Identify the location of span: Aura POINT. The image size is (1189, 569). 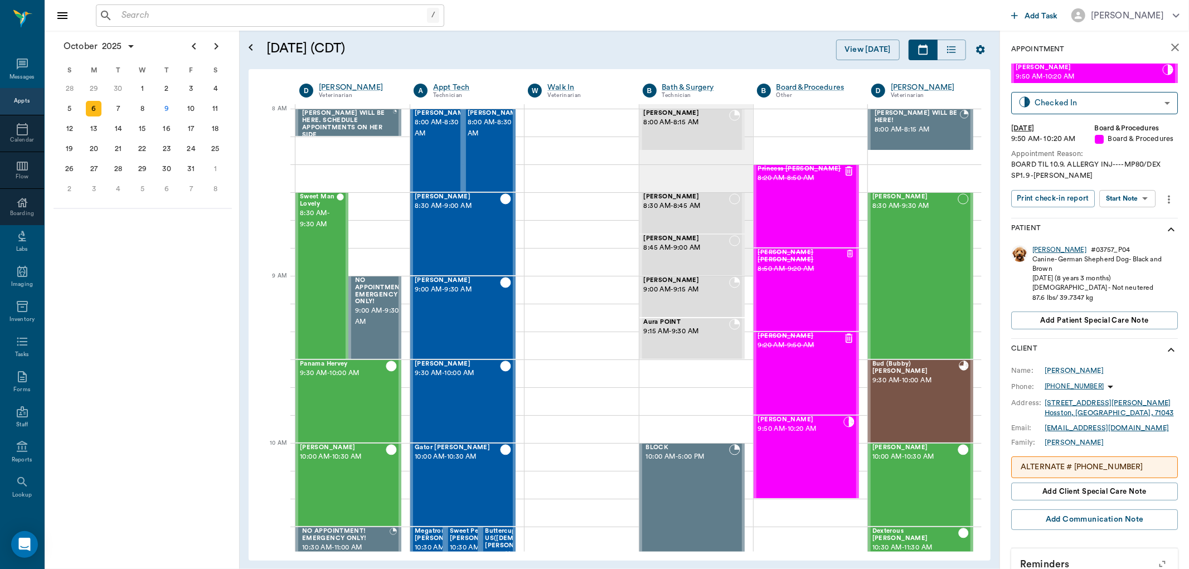
(686, 322).